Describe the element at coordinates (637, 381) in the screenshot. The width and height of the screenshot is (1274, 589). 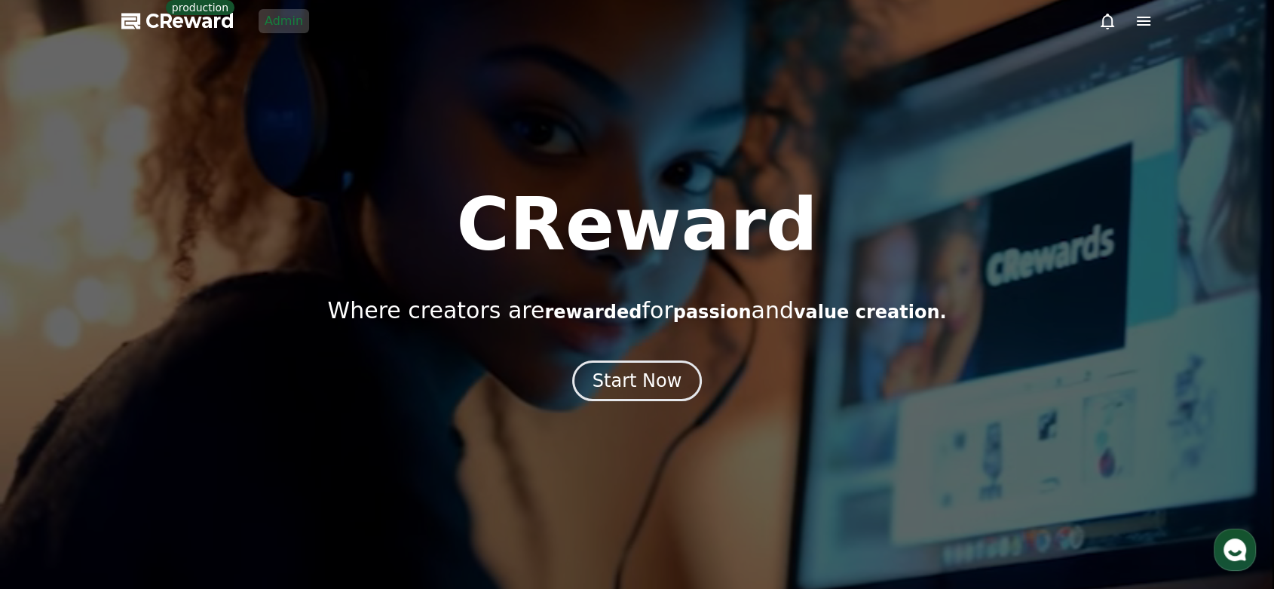
I see `button: Start Now` at that location.